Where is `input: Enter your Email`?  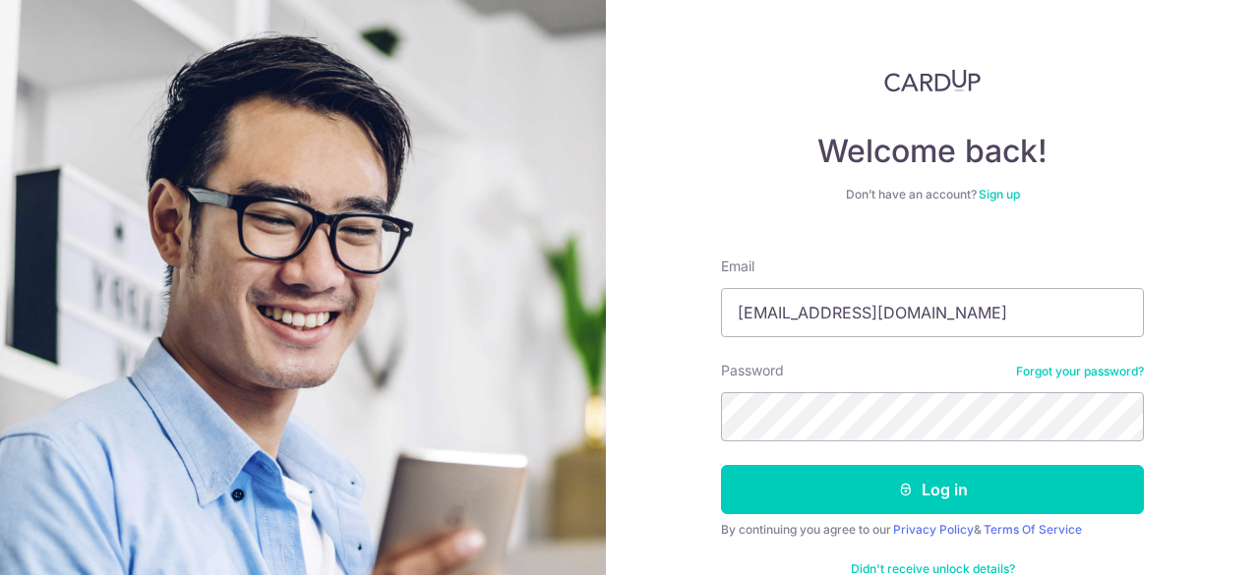
input: Enter your Email is located at coordinates (932, 313).